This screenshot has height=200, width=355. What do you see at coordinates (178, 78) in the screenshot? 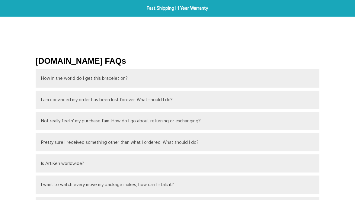
I see `button: How in the world do I get this bracelet on?` at bounding box center [178, 78].